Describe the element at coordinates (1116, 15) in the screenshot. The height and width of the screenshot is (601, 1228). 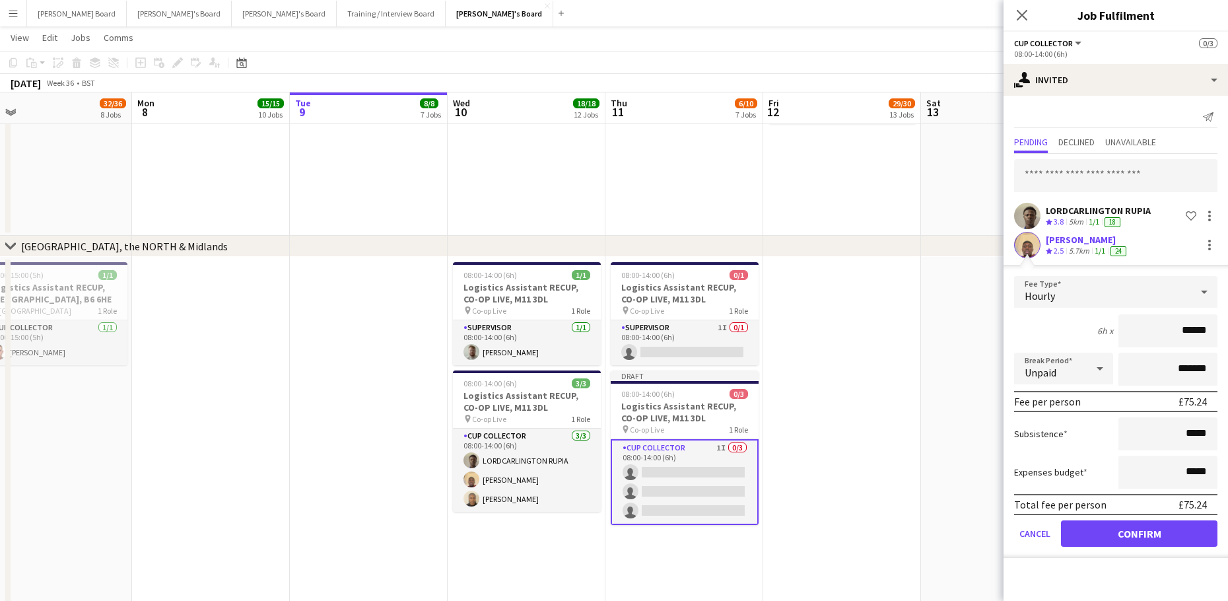
I see `h3: Job Fulfilment` at that location.